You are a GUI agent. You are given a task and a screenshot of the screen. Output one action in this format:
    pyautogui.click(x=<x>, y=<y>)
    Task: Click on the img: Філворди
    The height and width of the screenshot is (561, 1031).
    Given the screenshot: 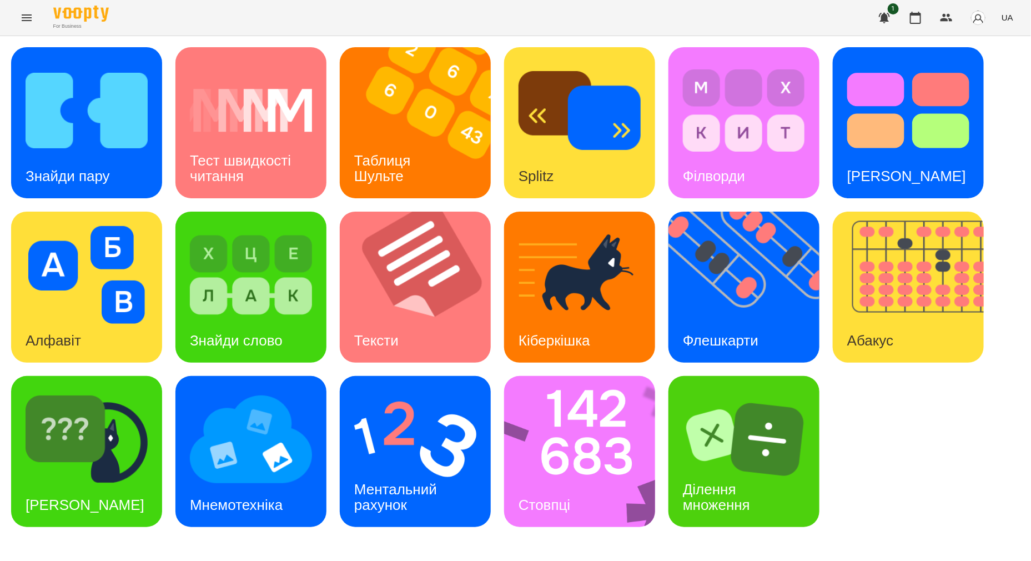 What is the action you would take?
    pyautogui.click(x=744, y=111)
    